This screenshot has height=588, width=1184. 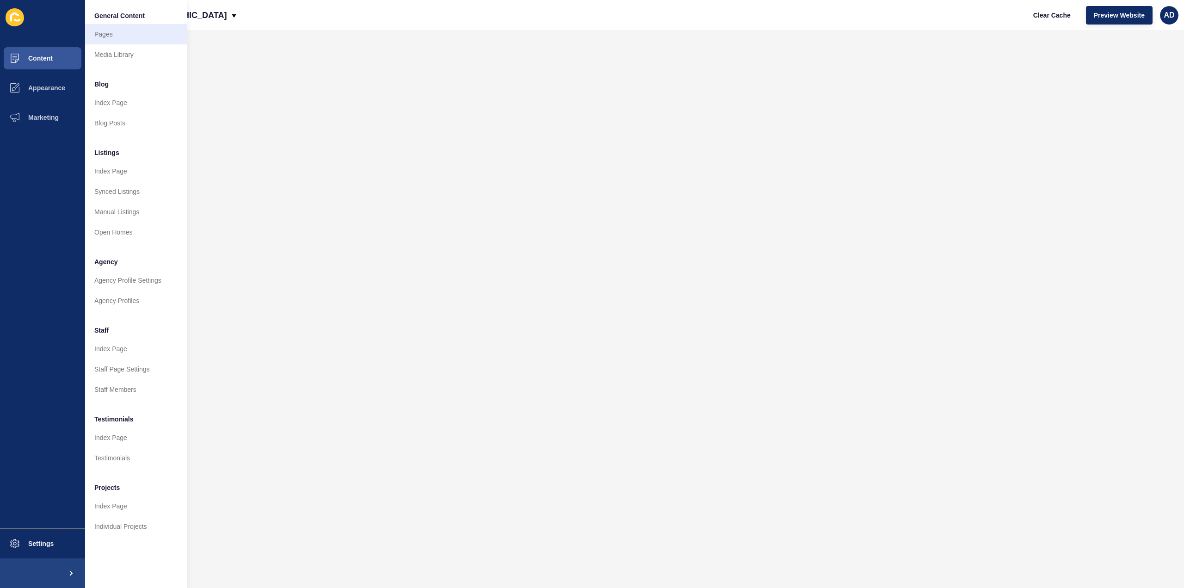 What do you see at coordinates (136, 301) in the screenshot?
I see `a: Agency Profiles` at bounding box center [136, 301].